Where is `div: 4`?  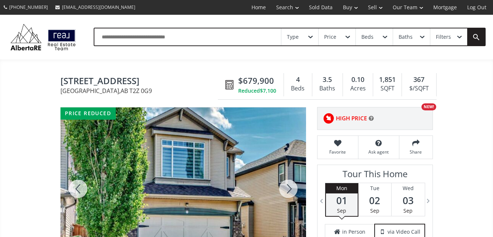 div: 4 is located at coordinates (298, 80).